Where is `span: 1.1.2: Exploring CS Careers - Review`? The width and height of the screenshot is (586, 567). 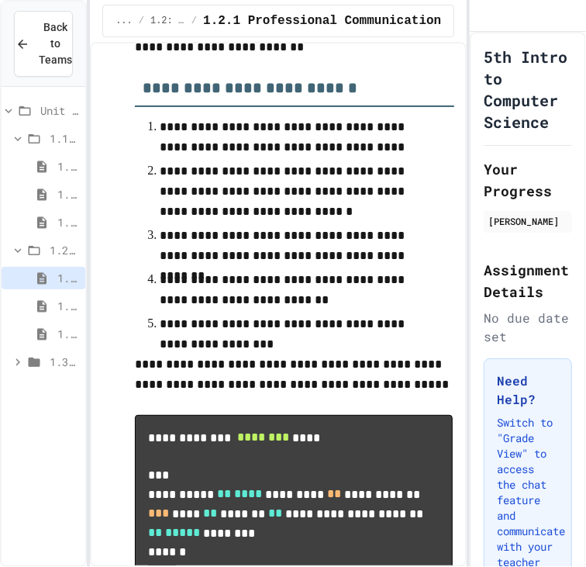 span: 1.1.2: Exploring CS Careers - Review is located at coordinates (68, 194).